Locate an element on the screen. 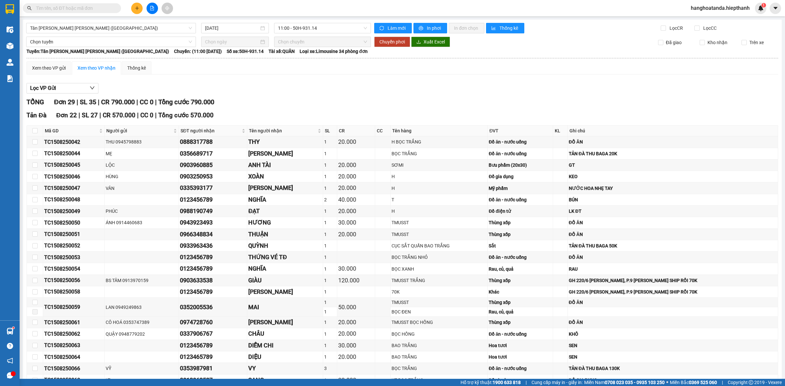  div: GIÀU is located at coordinates (285, 281).